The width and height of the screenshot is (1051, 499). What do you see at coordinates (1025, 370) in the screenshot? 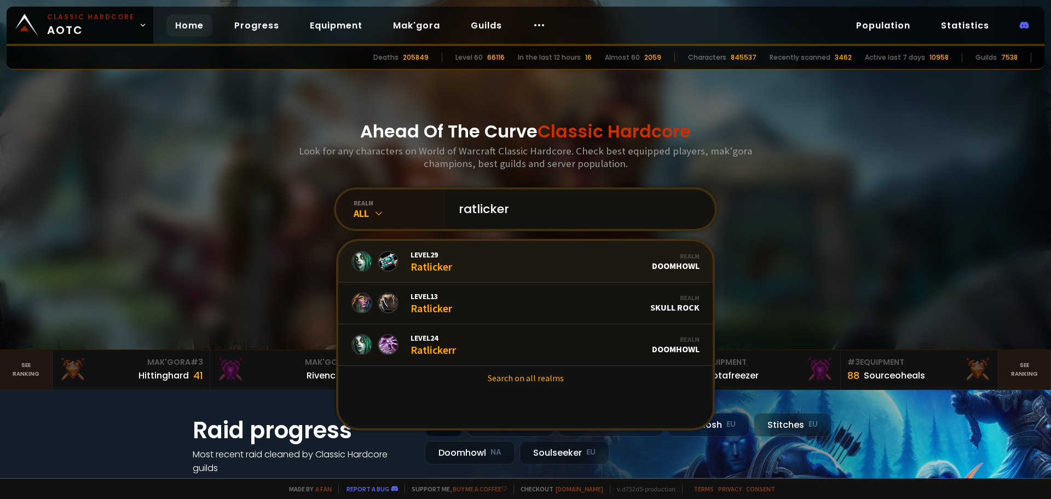
I see `a: Seeranking` at bounding box center [1025, 370].